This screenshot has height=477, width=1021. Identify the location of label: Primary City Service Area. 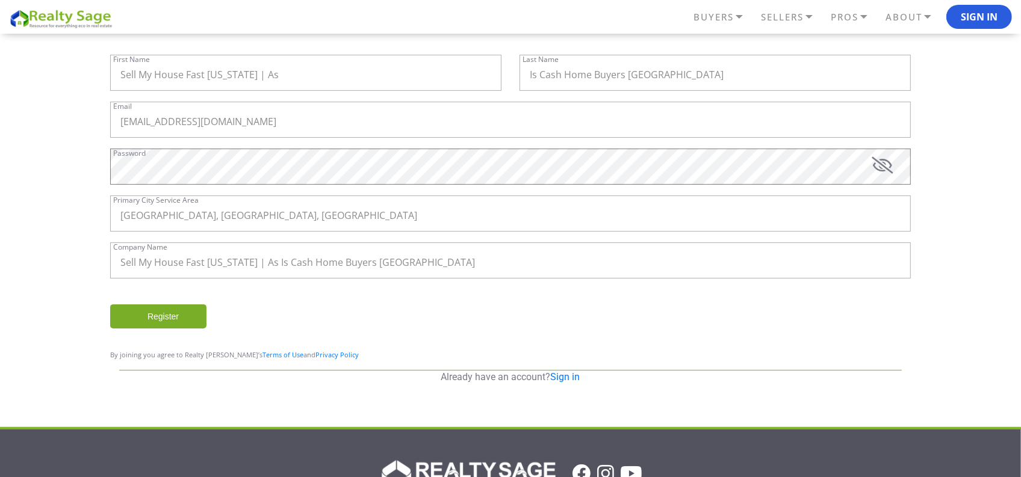
(156, 200).